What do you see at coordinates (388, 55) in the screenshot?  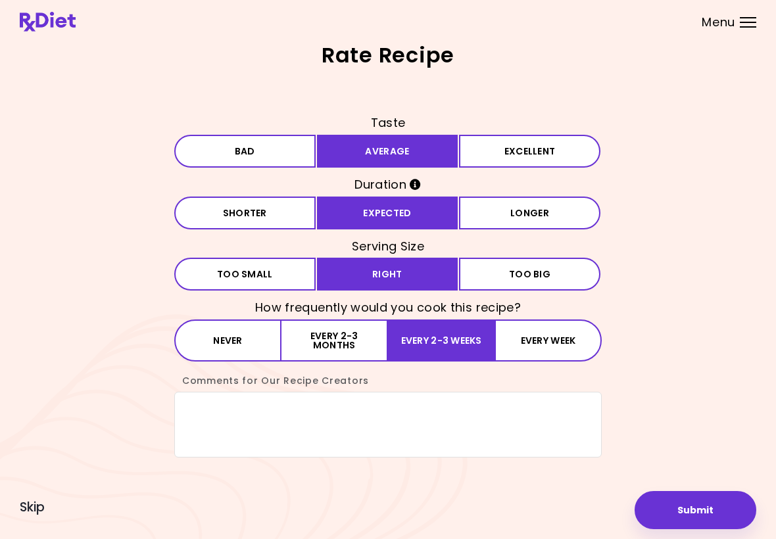 I see `h2: Rate Recipe` at bounding box center [388, 55].